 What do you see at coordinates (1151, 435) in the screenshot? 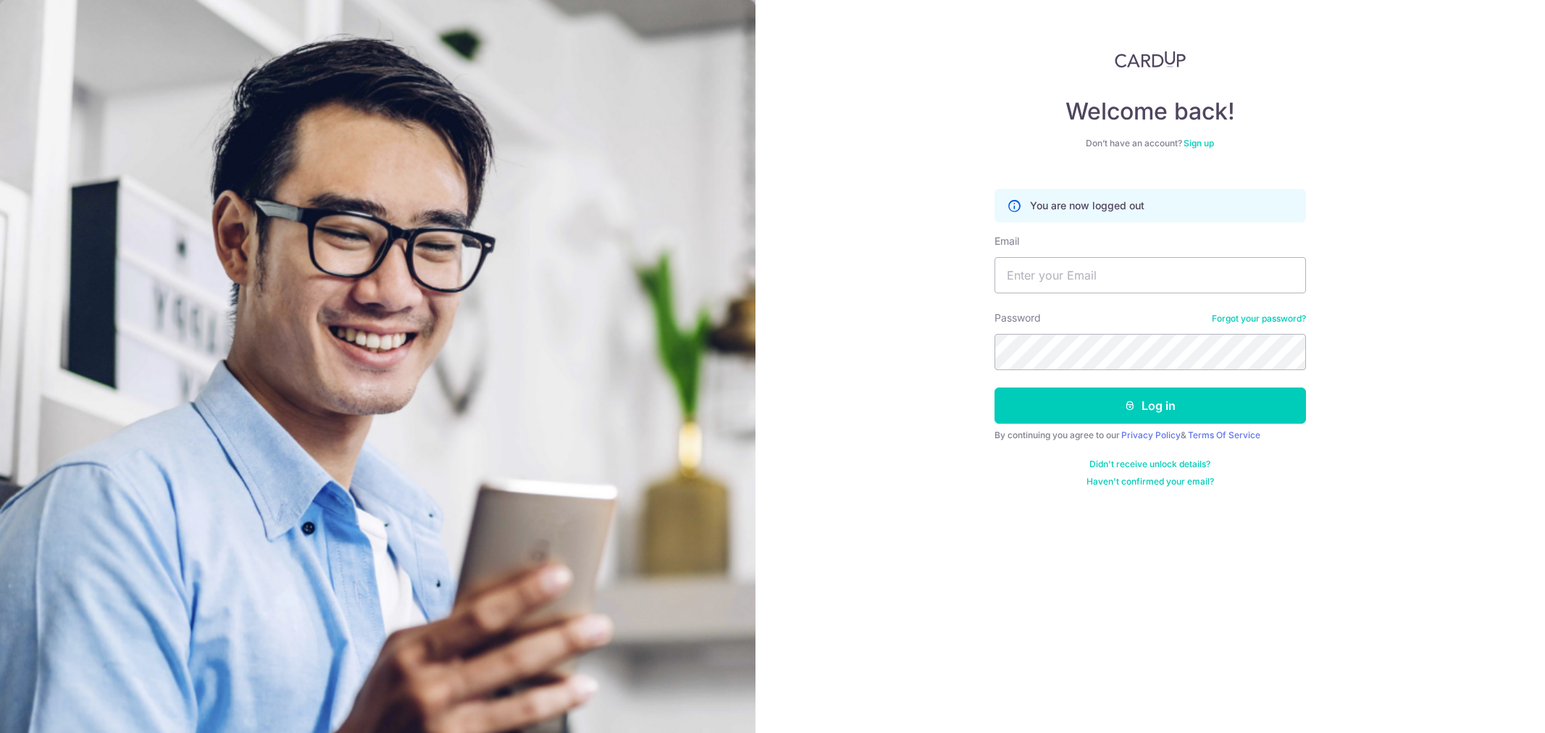
I see `a: Privacy Policy` at bounding box center [1151, 435].